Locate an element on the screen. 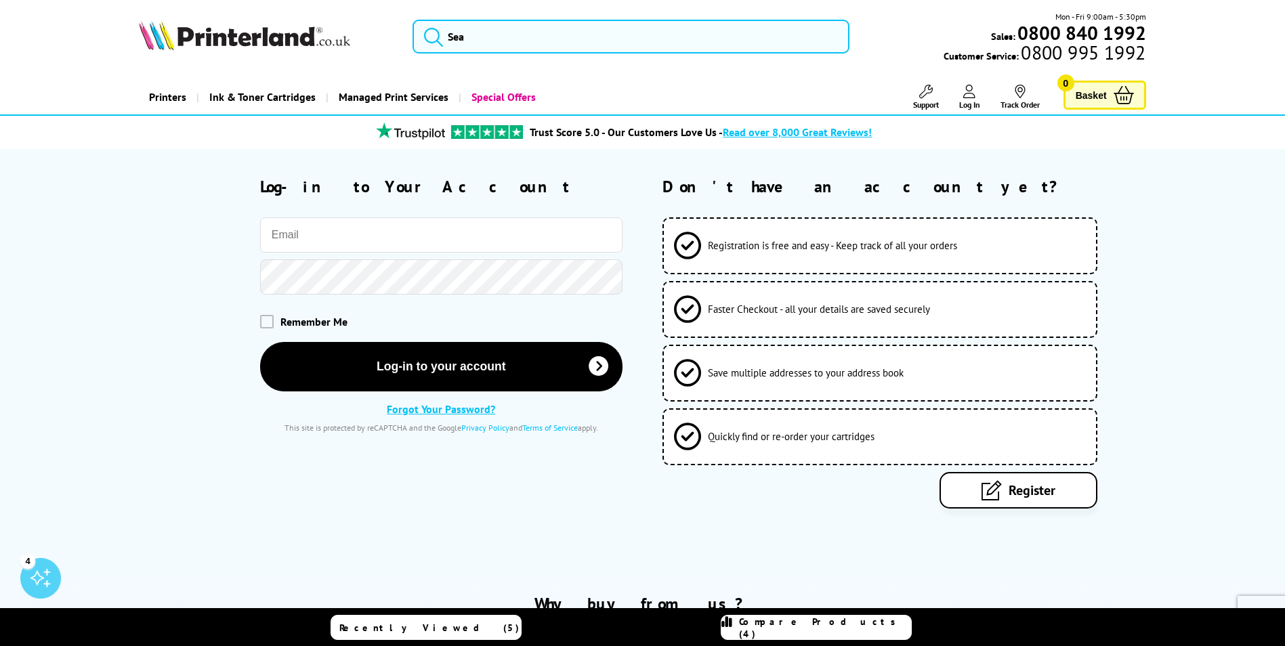 The image size is (1285, 646). span: Faster Checkout - all your details are saved securely is located at coordinates (819, 309).